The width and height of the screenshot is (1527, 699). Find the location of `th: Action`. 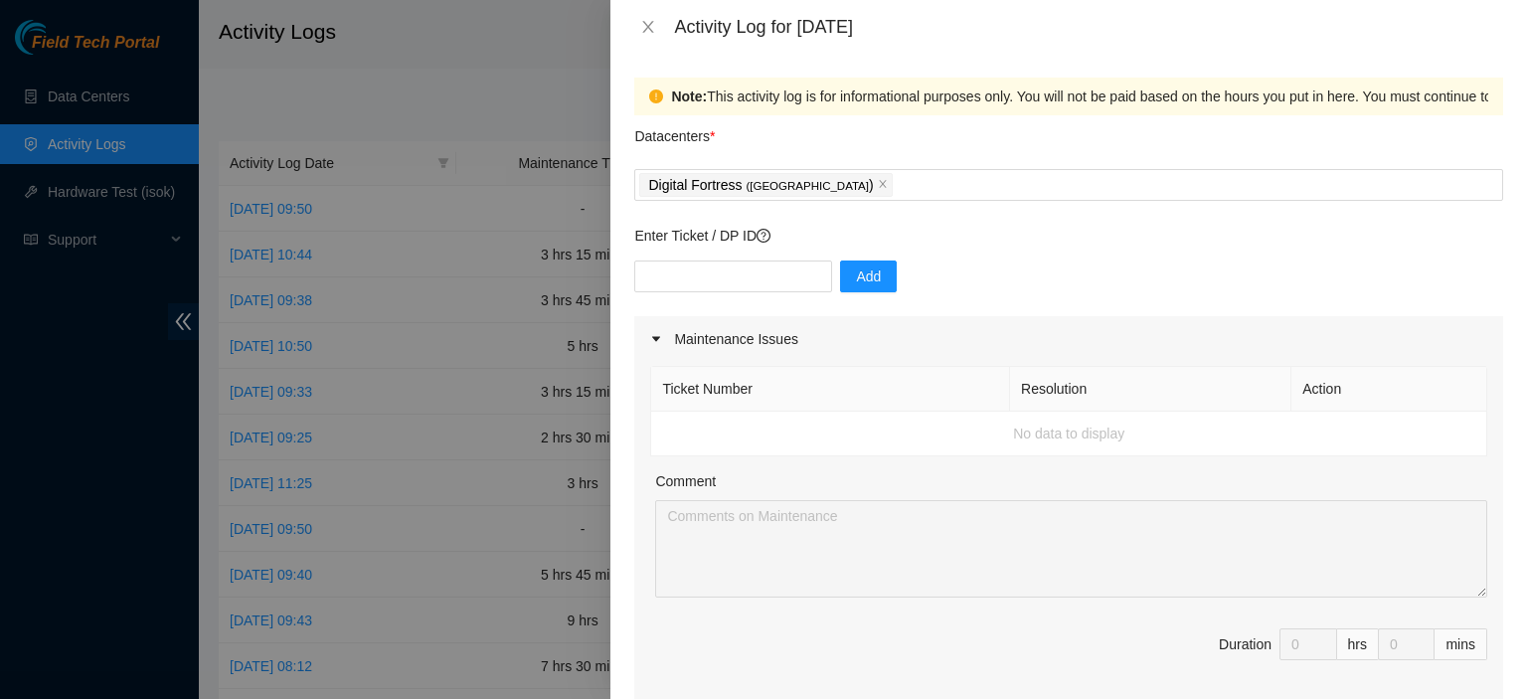

th: Action is located at coordinates (1389, 389).